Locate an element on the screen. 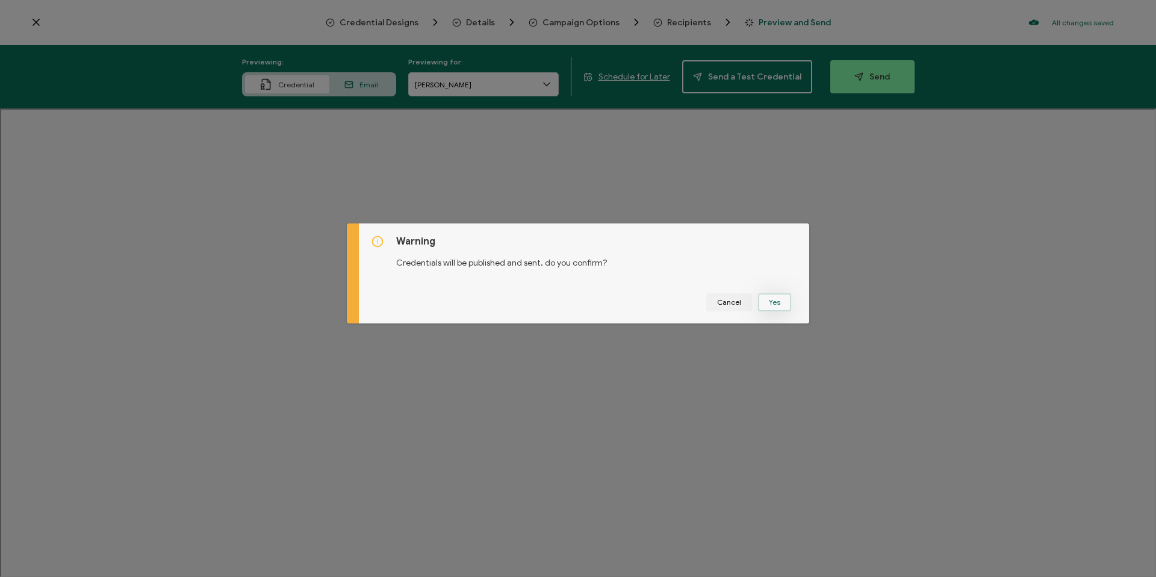 Image resolution: width=1156 pixels, height=577 pixels. div: Chat Widget is located at coordinates (1126, 548).